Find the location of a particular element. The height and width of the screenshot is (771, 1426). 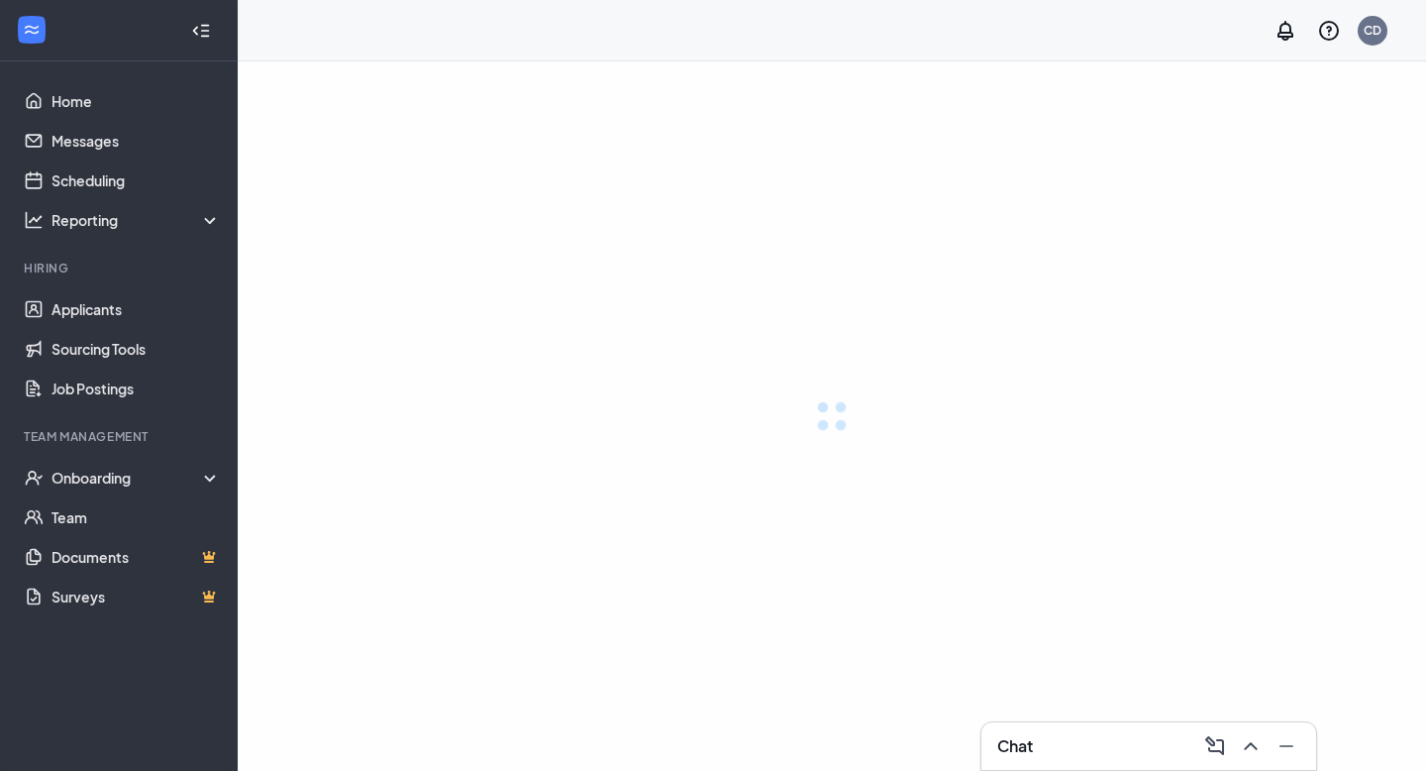

svg: UserCheck is located at coordinates (34, 477).